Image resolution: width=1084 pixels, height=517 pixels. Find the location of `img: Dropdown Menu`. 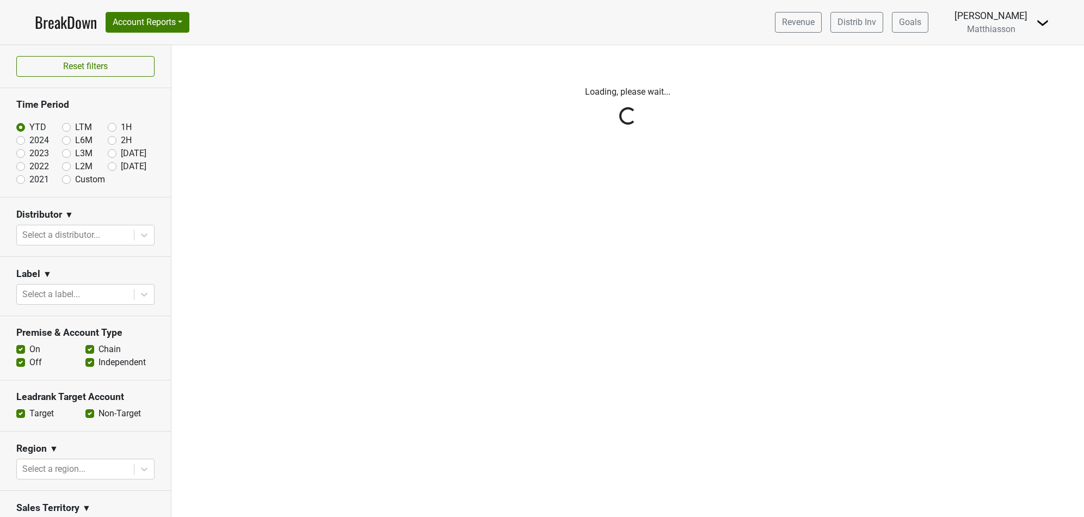

img: Dropdown Menu is located at coordinates (1043, 23).